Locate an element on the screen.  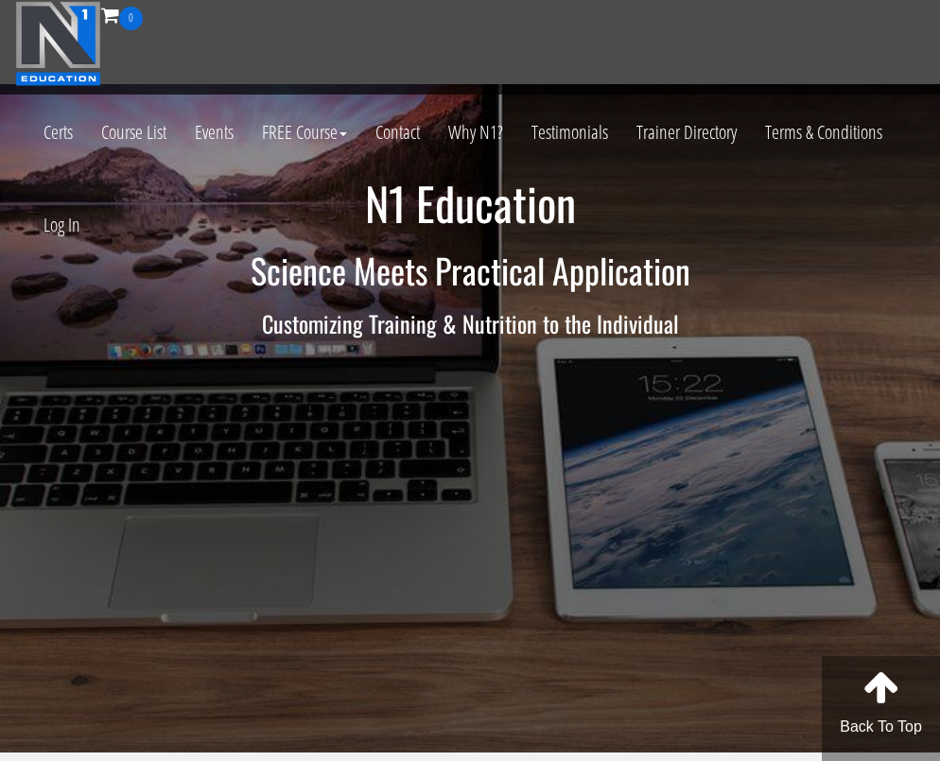
h3: Customizing Training & Nutrition to the Individual is located at coordinates (470, 323).